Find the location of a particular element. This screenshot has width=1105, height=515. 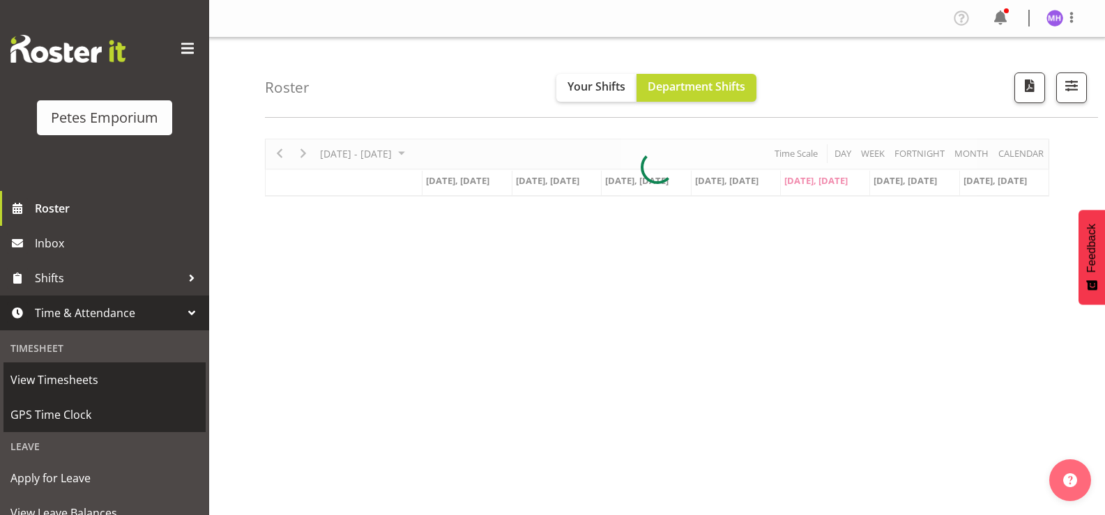

span: Your Shifts is located at coordinates (596, 86).